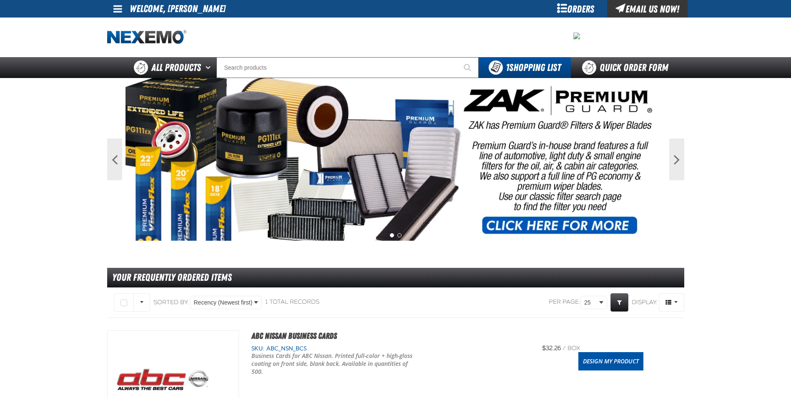 The height and width of the screenshot is (398, 791). I want to click on button: 2 of 2, so click(400, 235).